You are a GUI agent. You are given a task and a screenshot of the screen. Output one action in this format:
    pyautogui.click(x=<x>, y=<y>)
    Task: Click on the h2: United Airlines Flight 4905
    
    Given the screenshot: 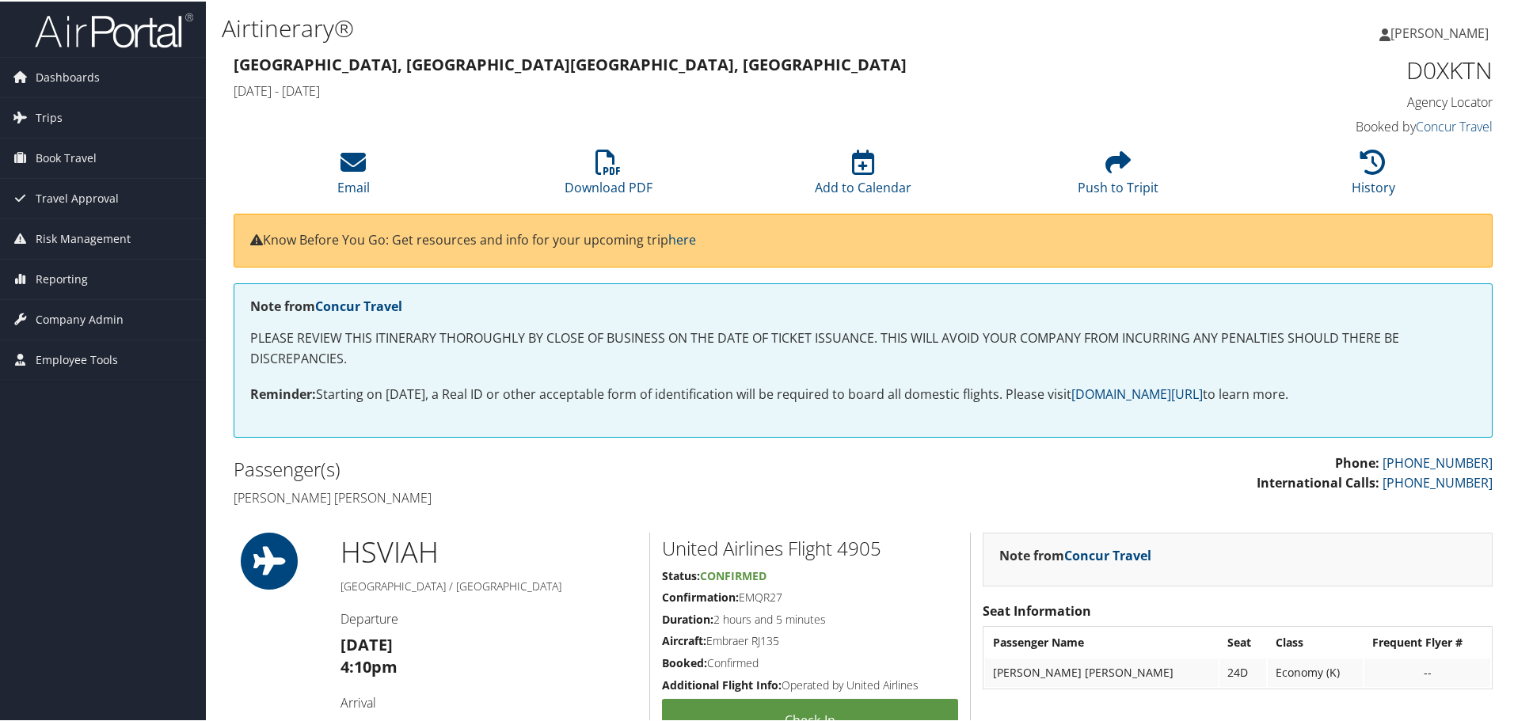 What is the action you would take?
    pyautogui.click(x=810, y=547)
    